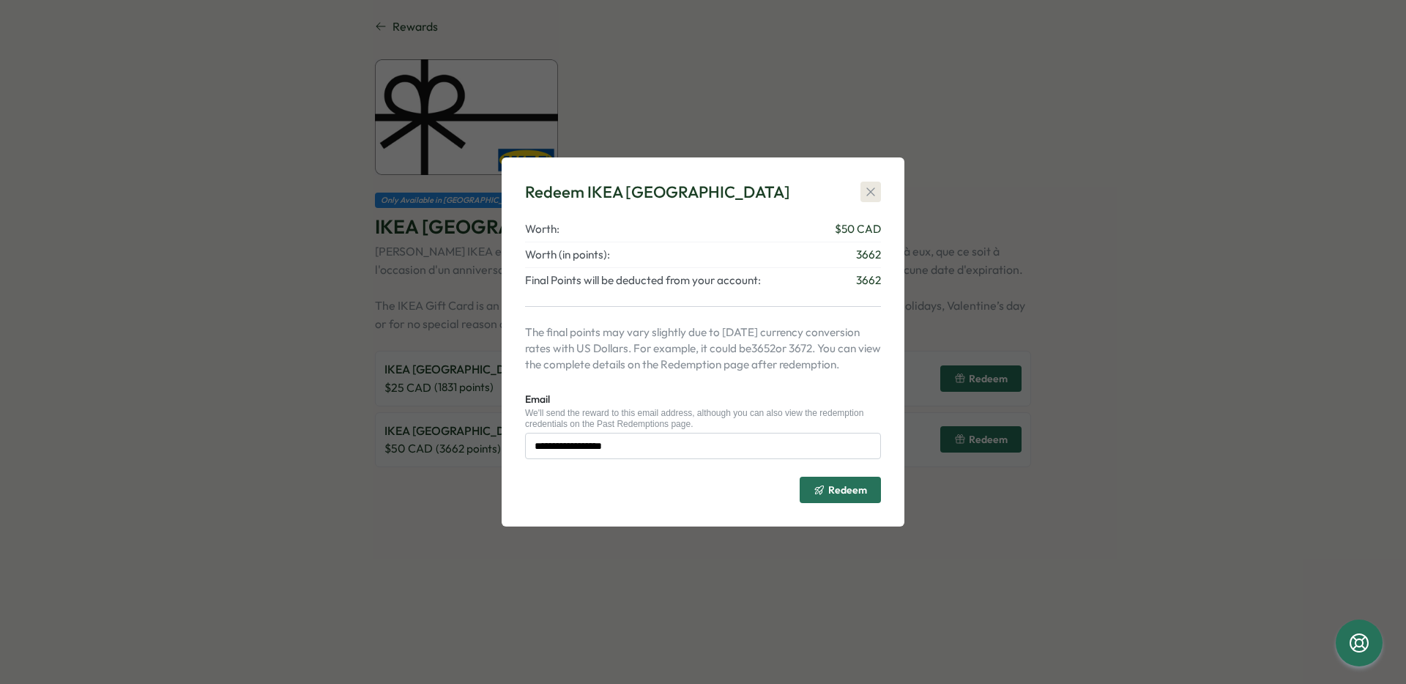 This screenshot has width=1406, height=684. I want to click on span: Final Points will be deducted from your account:, so click(643, 280).